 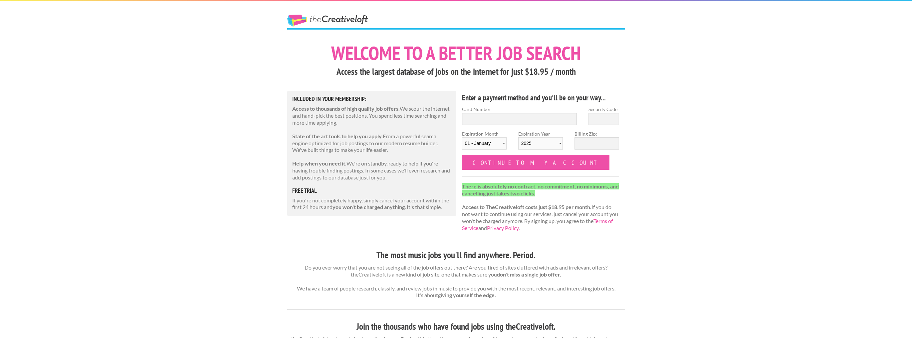 What do you see at coordinates (540, 143) in the screenshot?
I see `label: Expiration Year` at bounding box center [540, 143].